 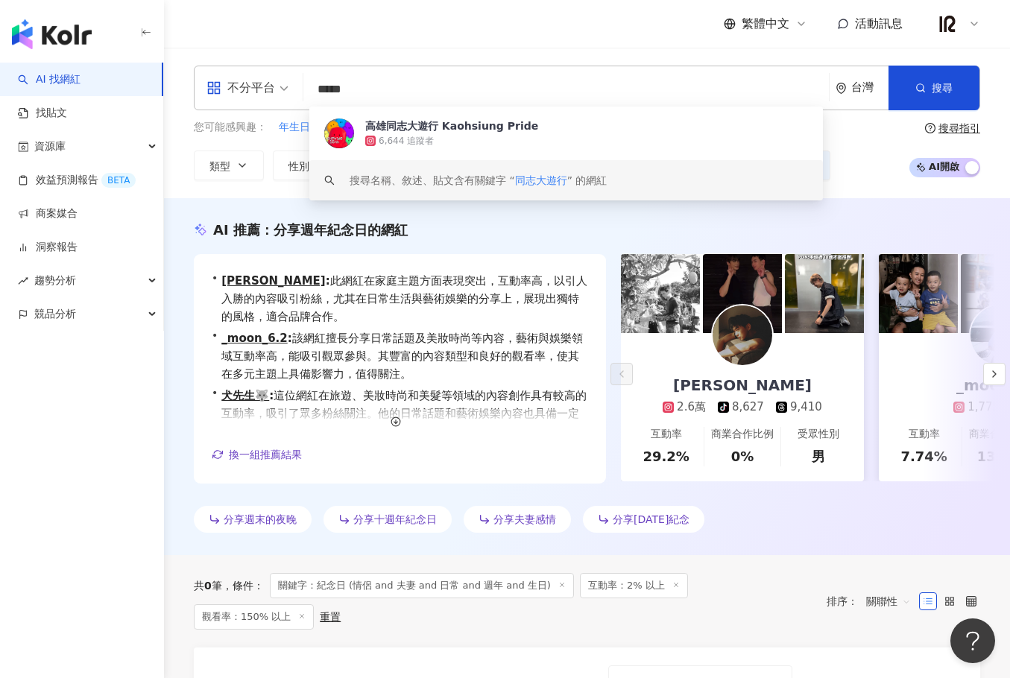 I want to click on a: 商案媒合, so click(x=48, y=214).